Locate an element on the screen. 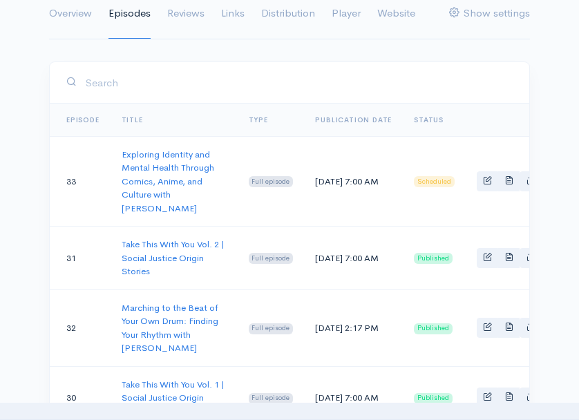  a: Take This With You Vol. 2 | Social Justice Origin Stories is located at coordinates (173, 258).